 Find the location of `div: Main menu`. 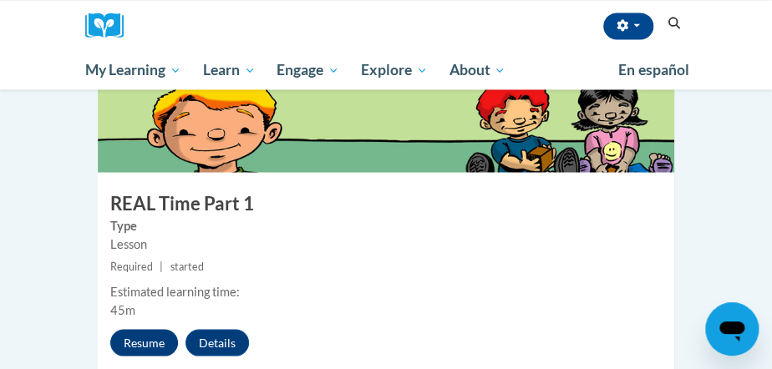

div: Main menu is located at coordinates (386, 70).